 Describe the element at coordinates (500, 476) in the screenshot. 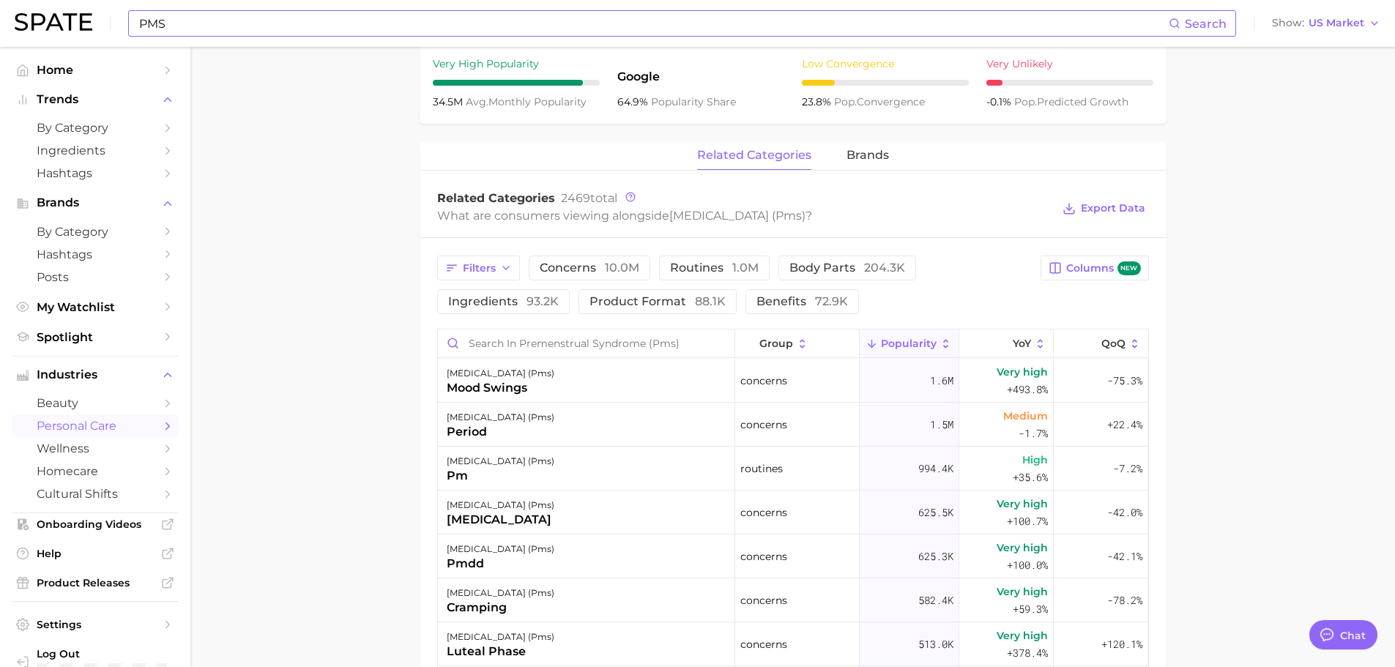

I see `div: pm` at that location.